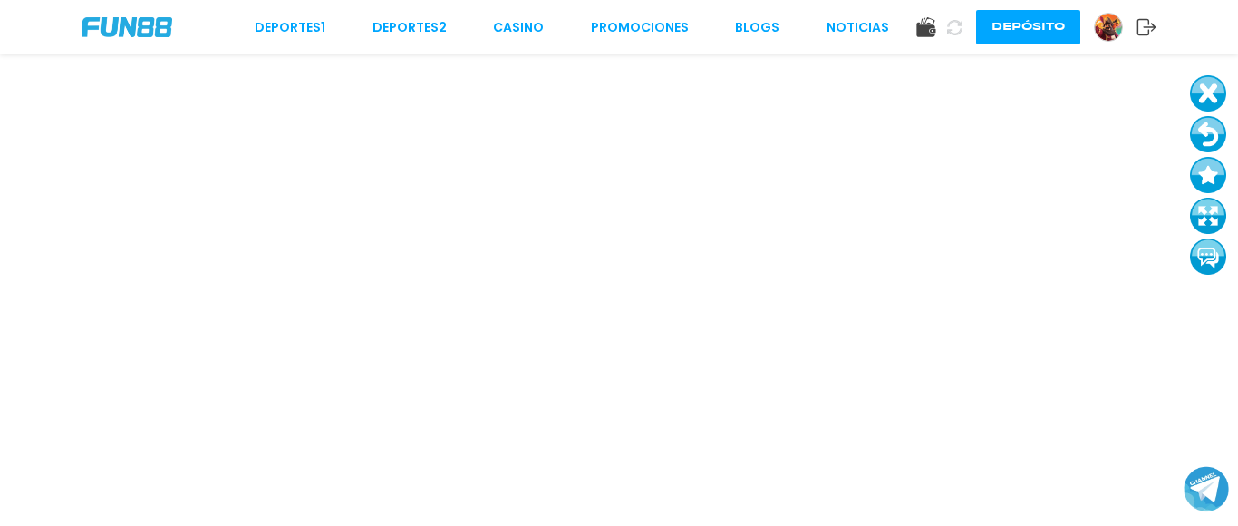 The image size is (1238, 526). I want to click on button: Depósito, so click(1027, 27).